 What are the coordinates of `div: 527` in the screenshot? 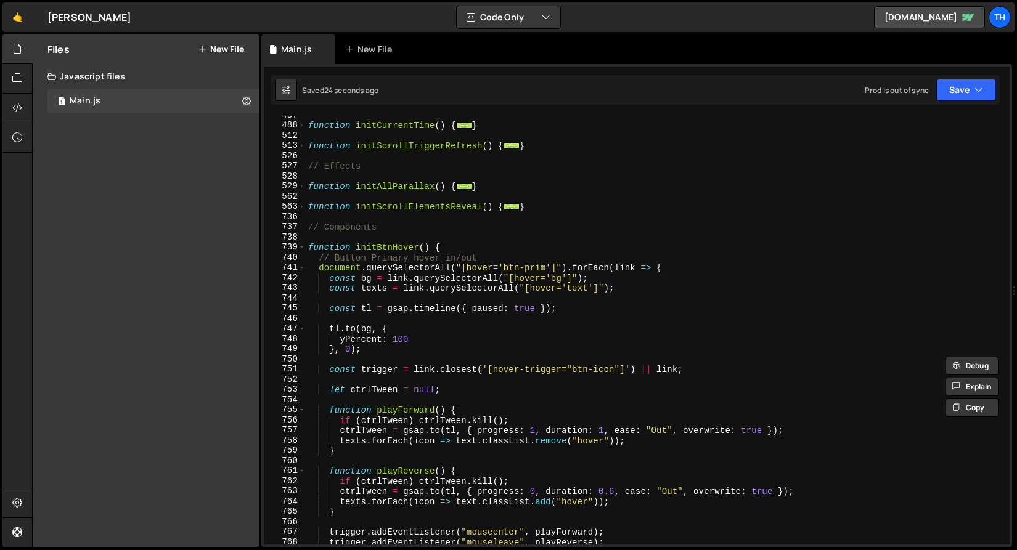 It's located at (285, 166).